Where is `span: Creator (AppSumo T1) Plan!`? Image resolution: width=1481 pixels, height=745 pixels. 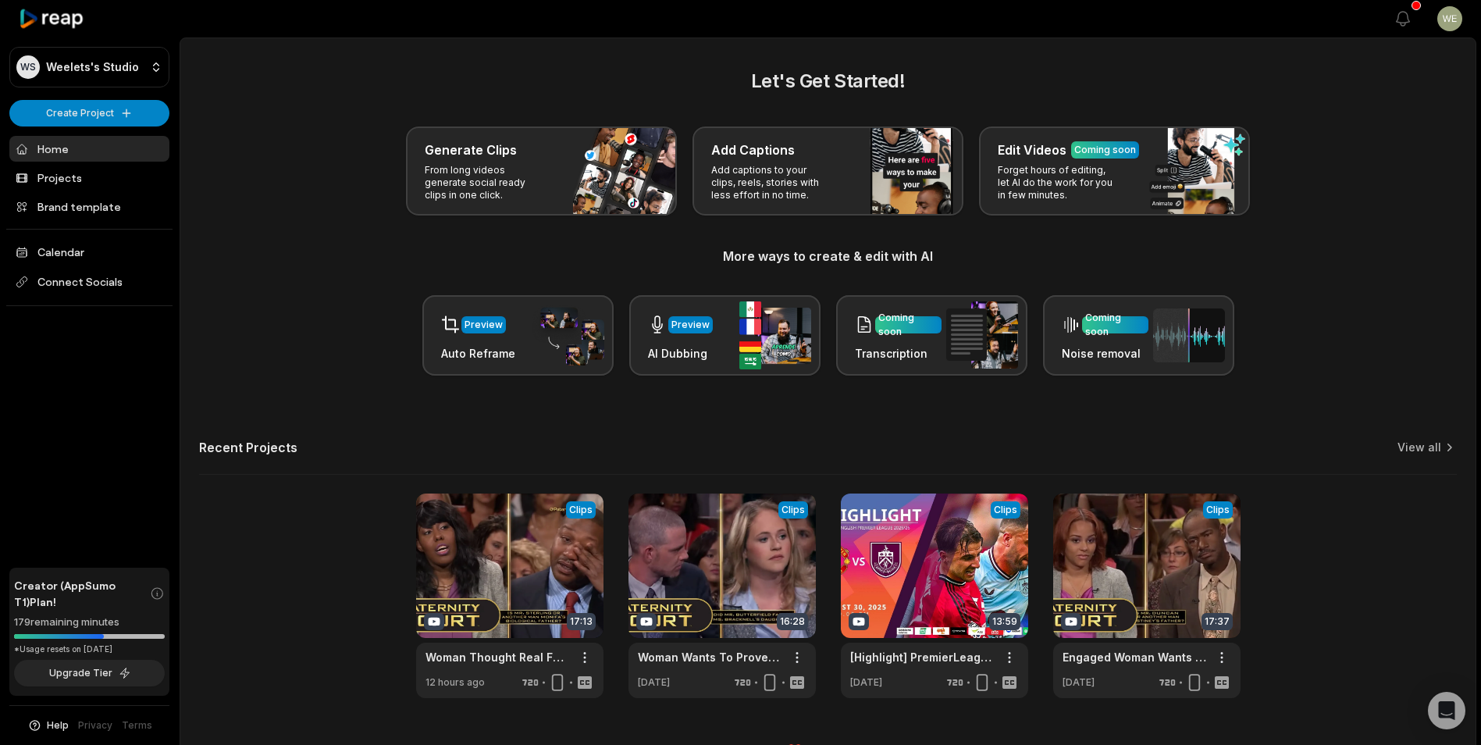
span: Creator (AppSumo T1) Plan! is located at coordinates (82, 594).